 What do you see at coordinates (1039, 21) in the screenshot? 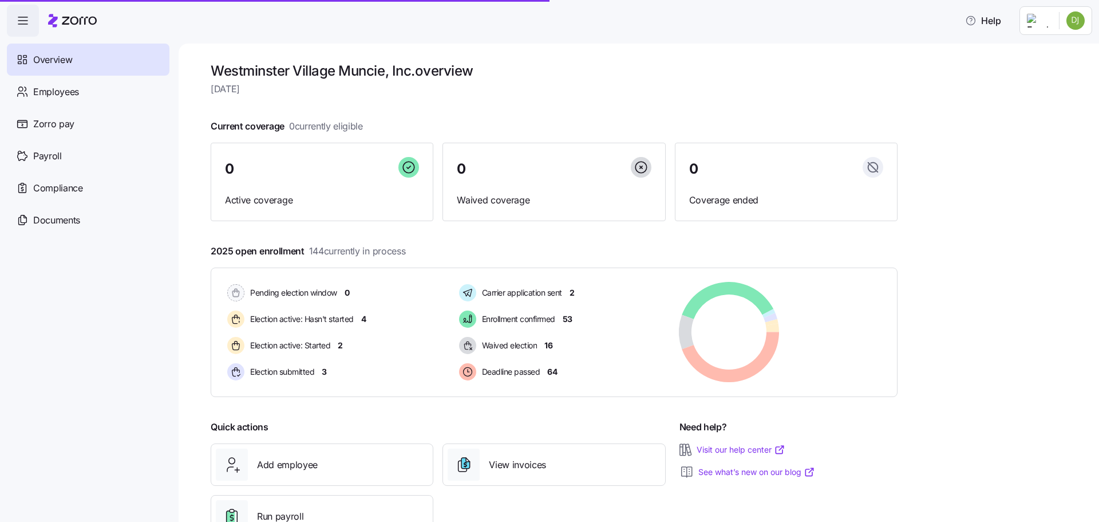
I see `img: Employer logo` at bounding box center [1039, 21].